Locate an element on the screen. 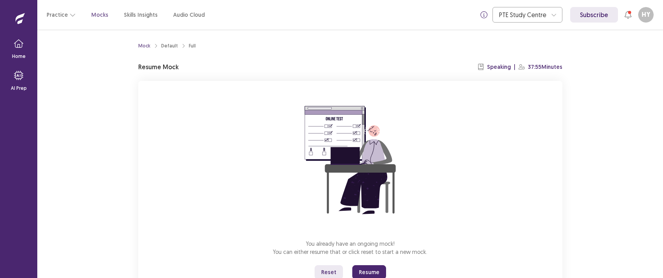 The height and width of the screenshot is (278, 663). button: Practice is located at coordinates (61, 15).